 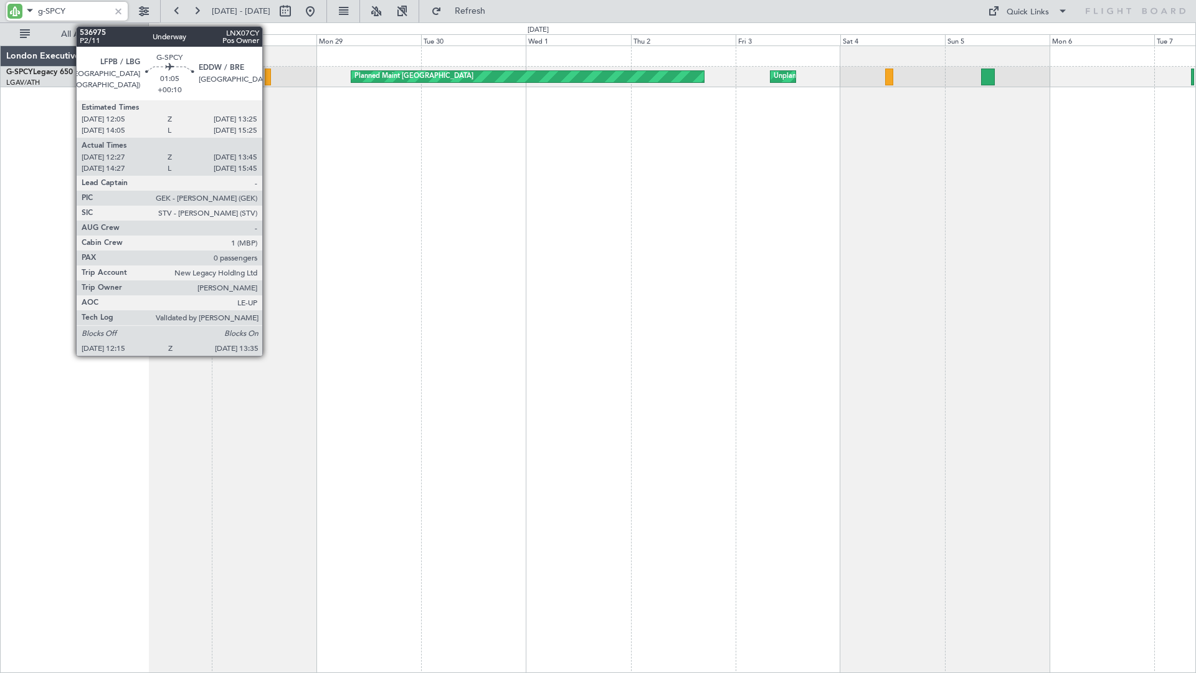 What do you see at coordinates (892, 40) in the screenshot?
I see `div: Sat 4` at bounding box center [892, 40].